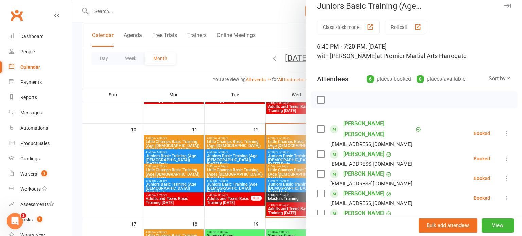  What do you see at coordinates (448, 226) in the screenshot?
I see `button: Bulk add attendees` at bounding box center [448, 226].